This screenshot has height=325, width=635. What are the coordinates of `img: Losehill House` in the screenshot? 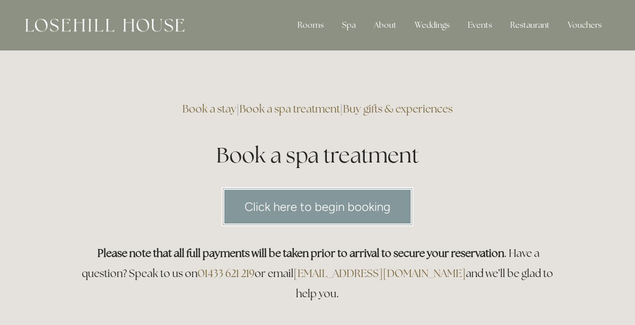 It's located at (105, 25).